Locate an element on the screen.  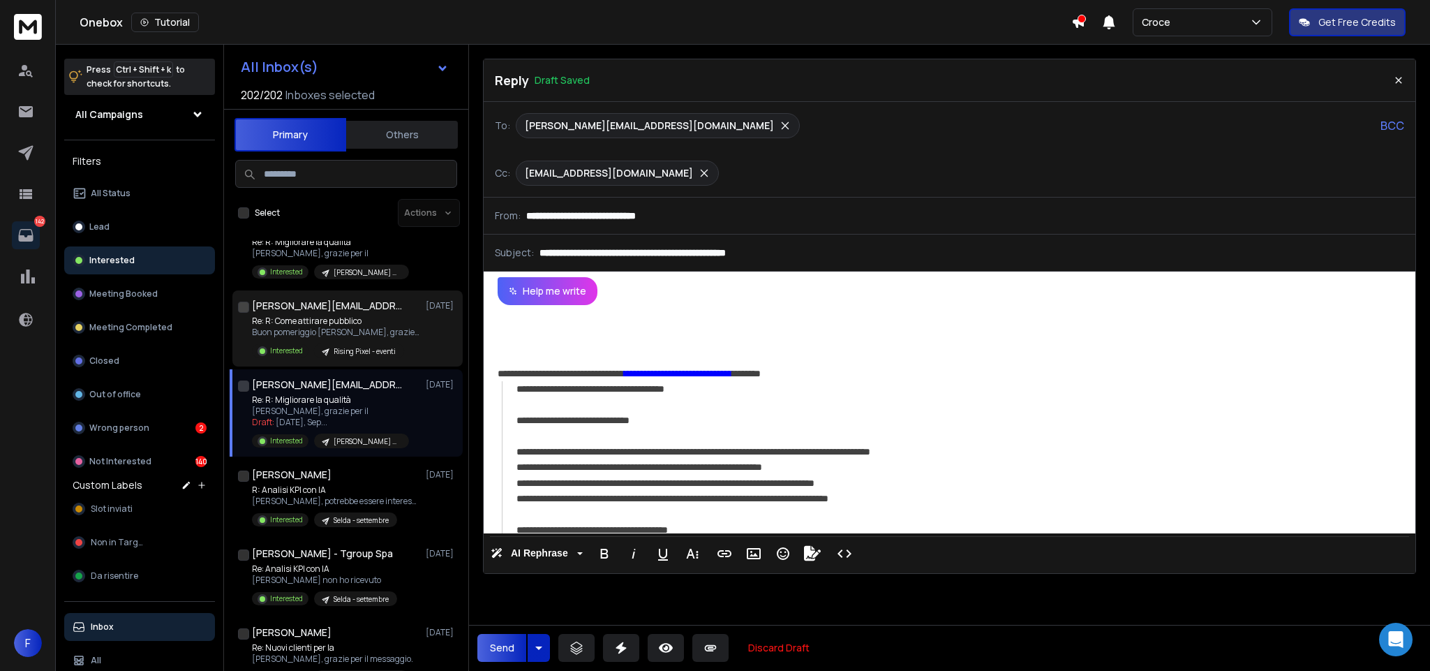
p: Press to check for shortcuts. is located at coordinates (135, 77).